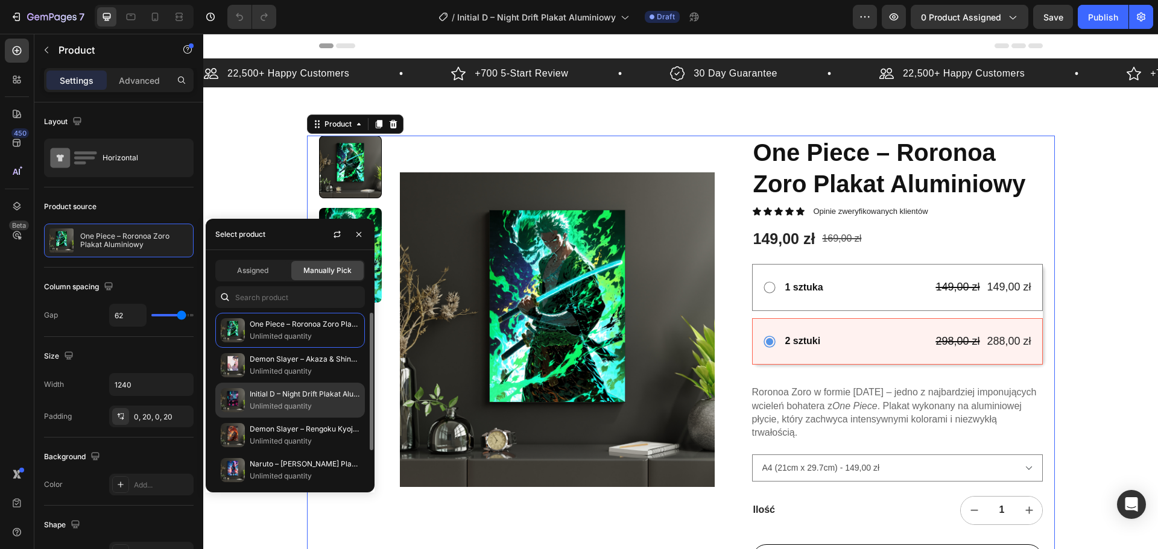 The width and height of the screenshot is (1158, 549). I want to click on button: increment, so click(826, 477).